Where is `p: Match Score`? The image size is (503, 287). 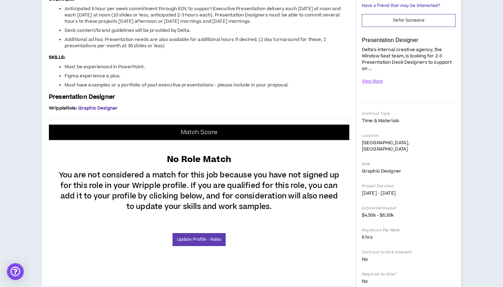
p: Match Score is located at coordinates (199, 132).